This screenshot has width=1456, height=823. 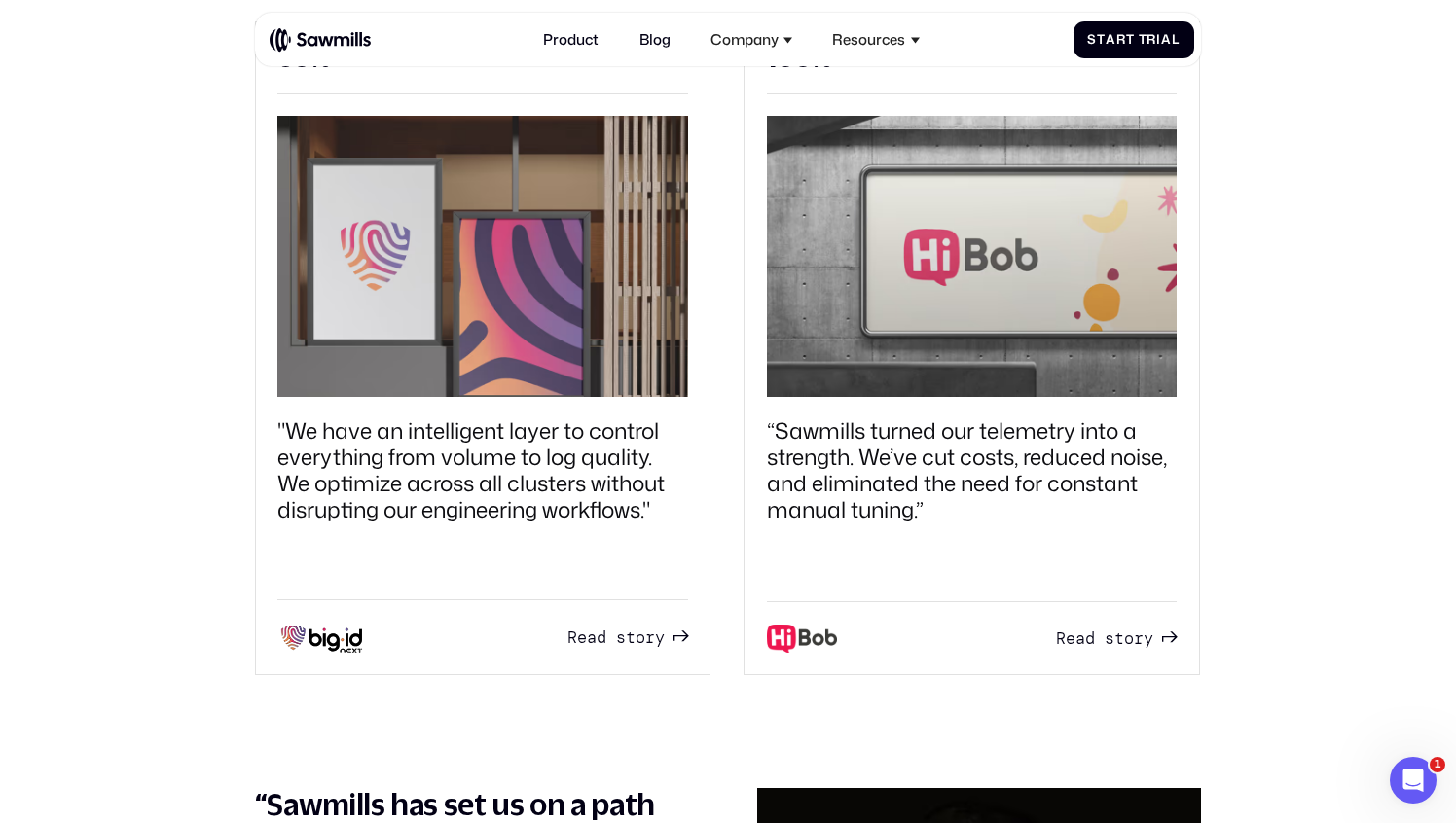 I want to click on div: "We have an intelligent layer to control everything from volume to log quality. We optimize acros..., so click(x=483, y=471).